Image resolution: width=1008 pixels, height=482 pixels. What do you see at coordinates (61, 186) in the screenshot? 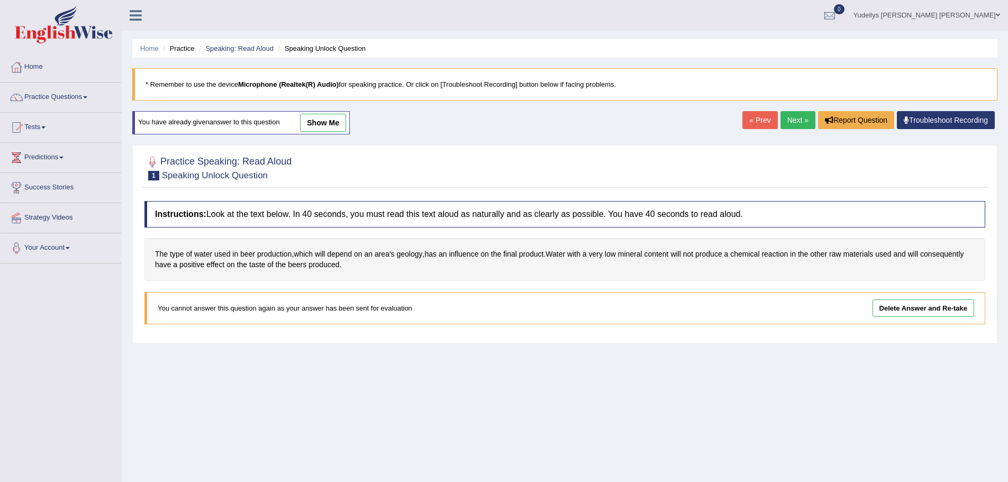
I see `a: Success Stories` at bounding box center [61, 186].